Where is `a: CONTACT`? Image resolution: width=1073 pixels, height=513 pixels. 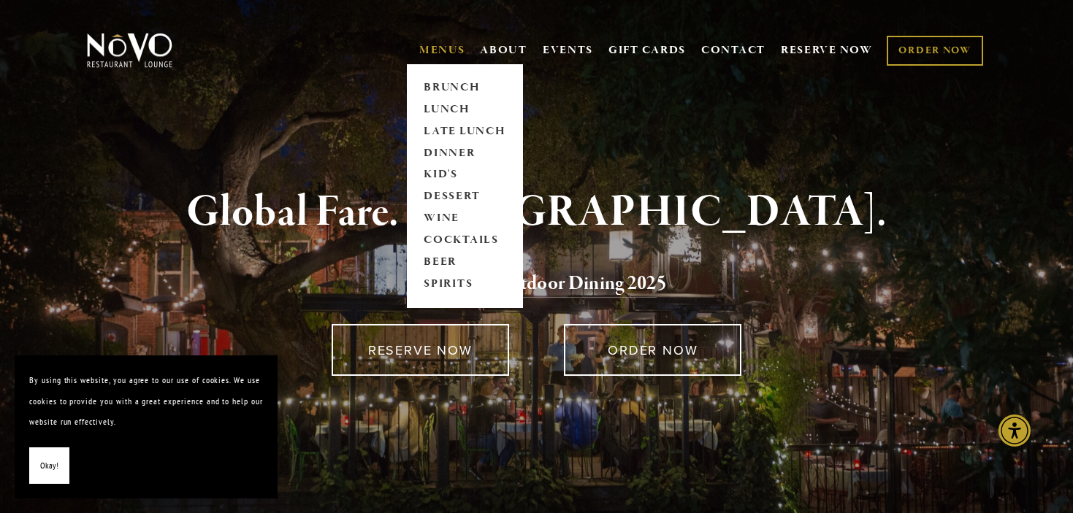 a: CONTACT is located at coordinates (733, 50).